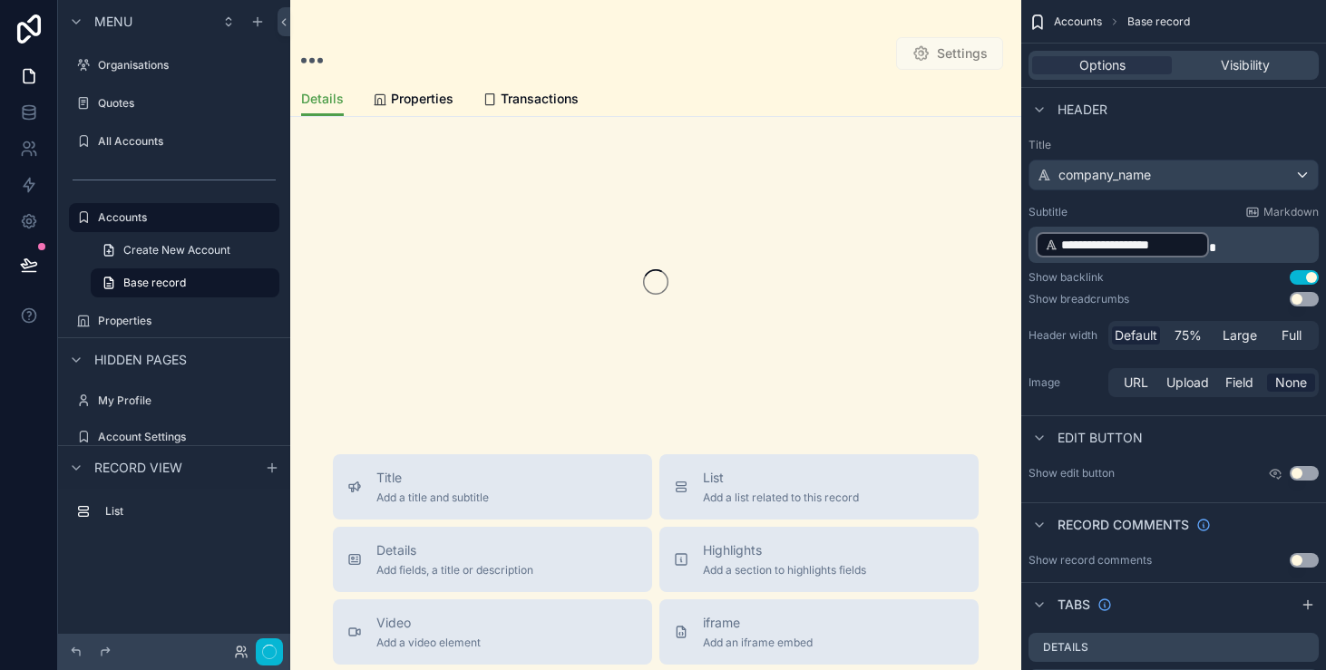 This screenshot has height=670, width=1326. Describe the element at coordinates (1187, 383) in the screenshot. I see `span: Upload` at that location.